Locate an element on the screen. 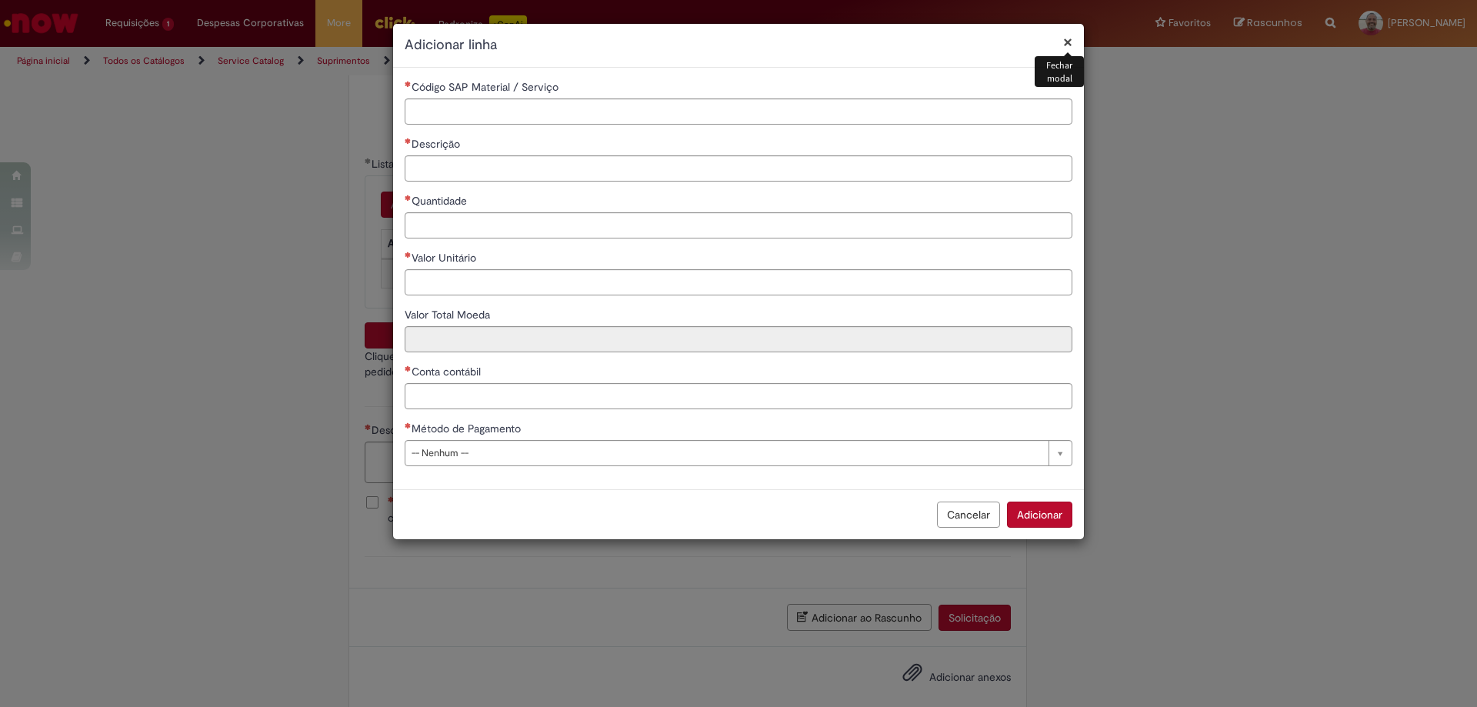 This screenshot has height=707, width=1477. button: Cancelar is located at coordinates (969, 515).